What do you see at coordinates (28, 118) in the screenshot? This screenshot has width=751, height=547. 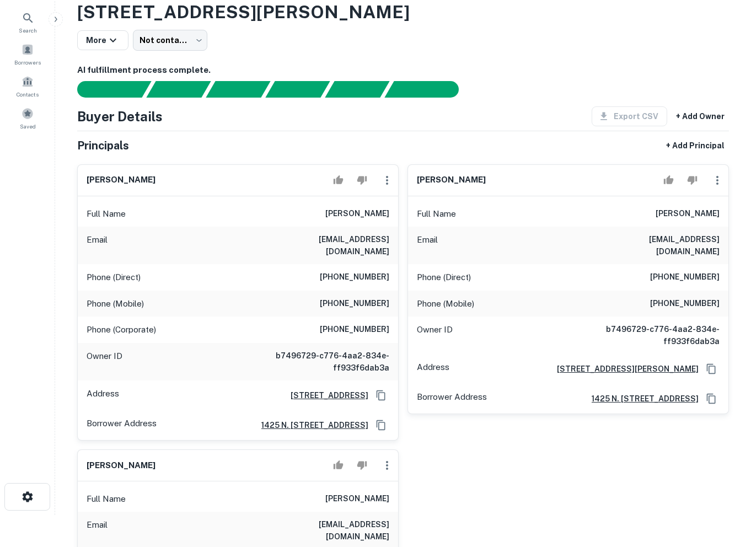 I see `div: Saved` at bounding box center [28, 118].